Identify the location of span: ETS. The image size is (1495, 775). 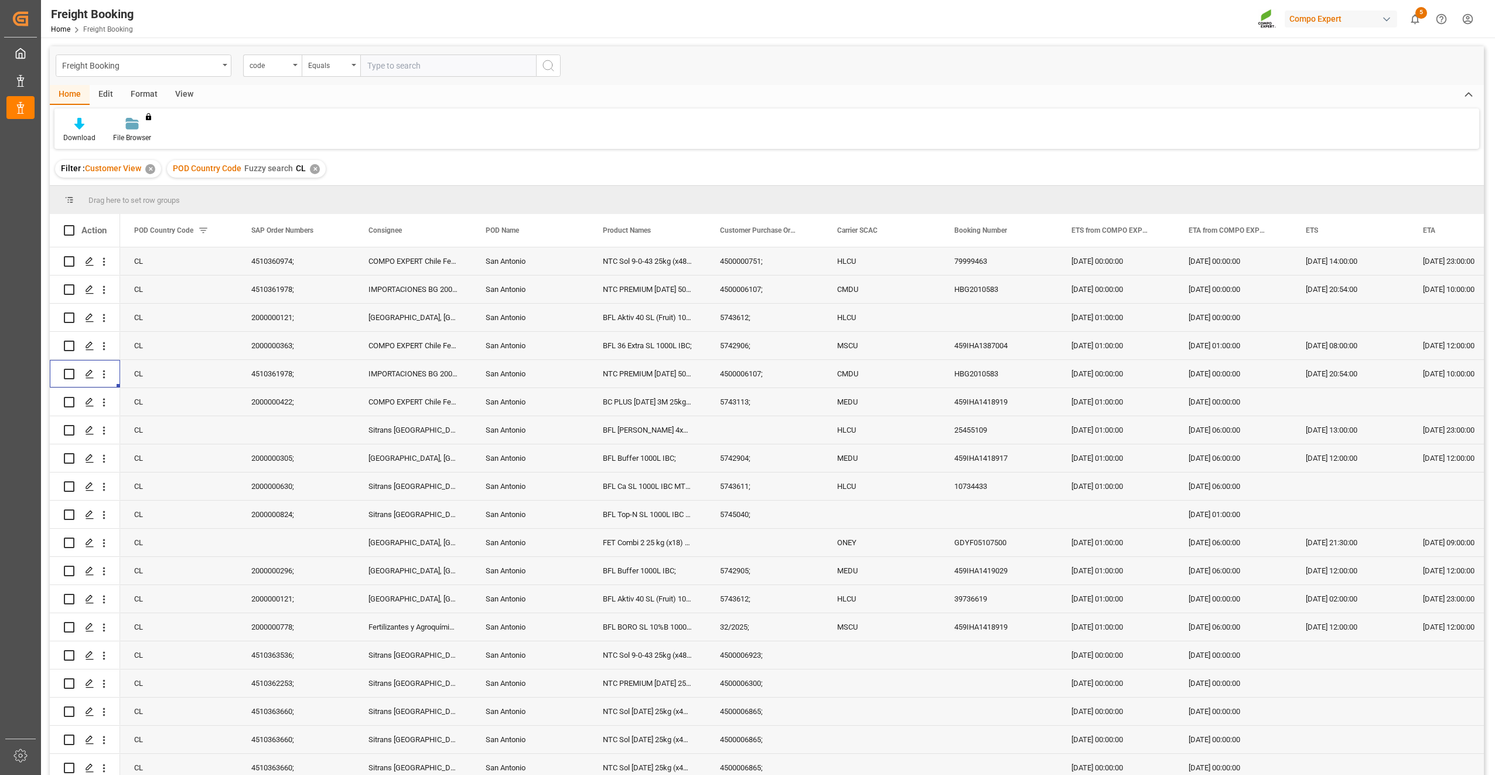
(1312, 230).